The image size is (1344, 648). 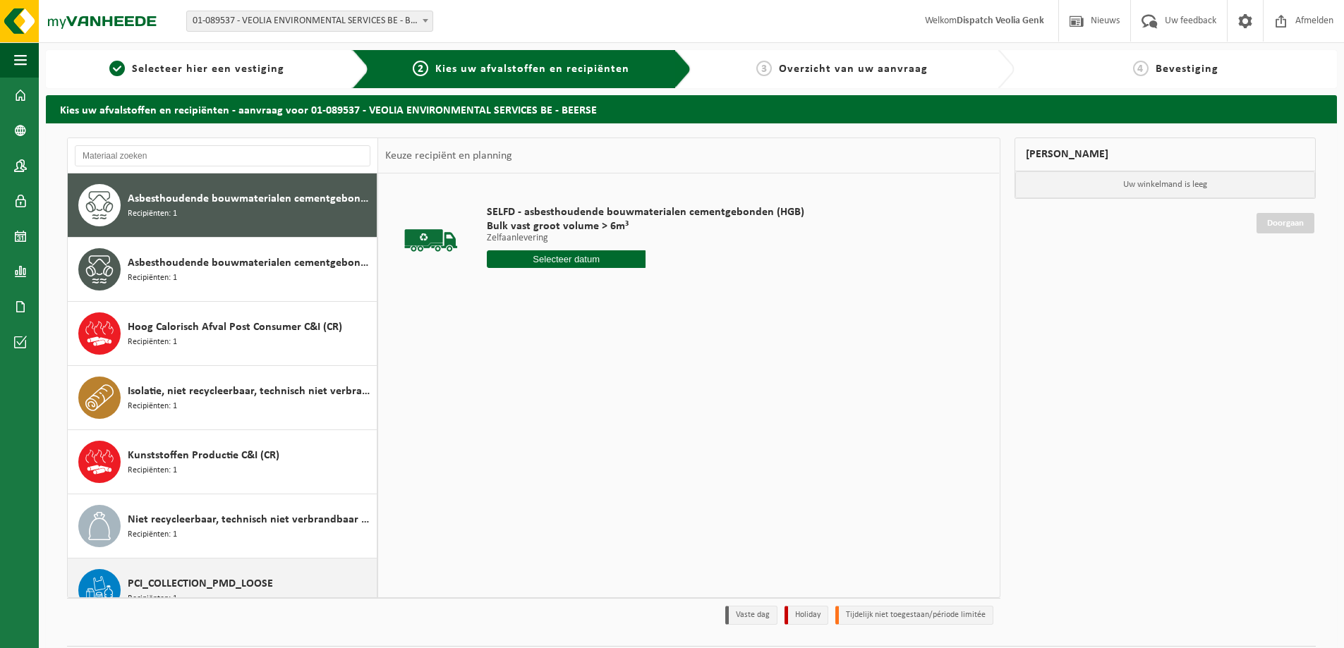 I want to click on span: Isolatie, niet recycleerbaar, technisch niet verbrandbaar (brandbaar), so click(x=250, y=392).